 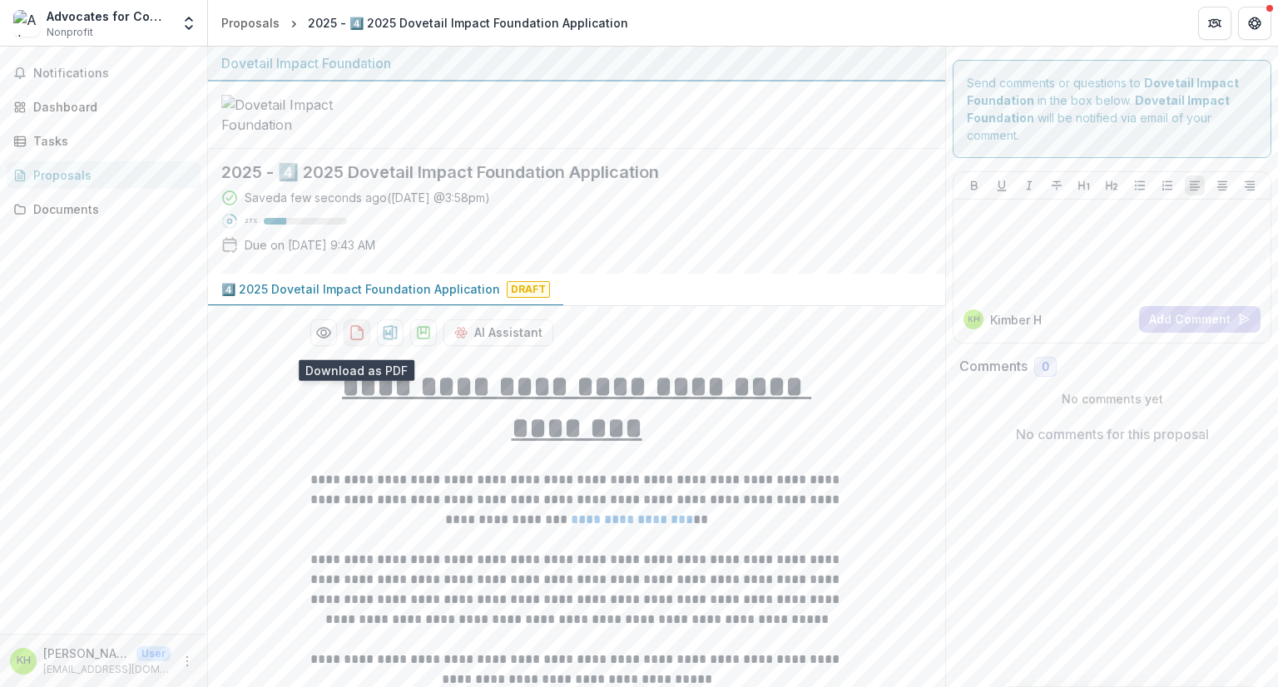 What do you see at coordinates (1250, 186) in the screenshot?
I see `button: Align Right` at bounding box center [1250, 186].